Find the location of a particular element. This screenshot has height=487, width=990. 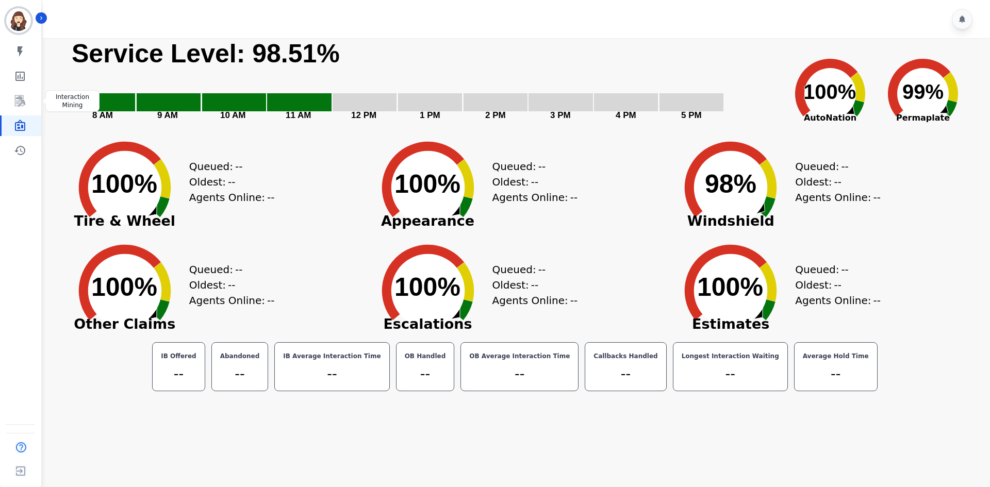

svg: Service Level:​0% is located at coordinates (424, 86).